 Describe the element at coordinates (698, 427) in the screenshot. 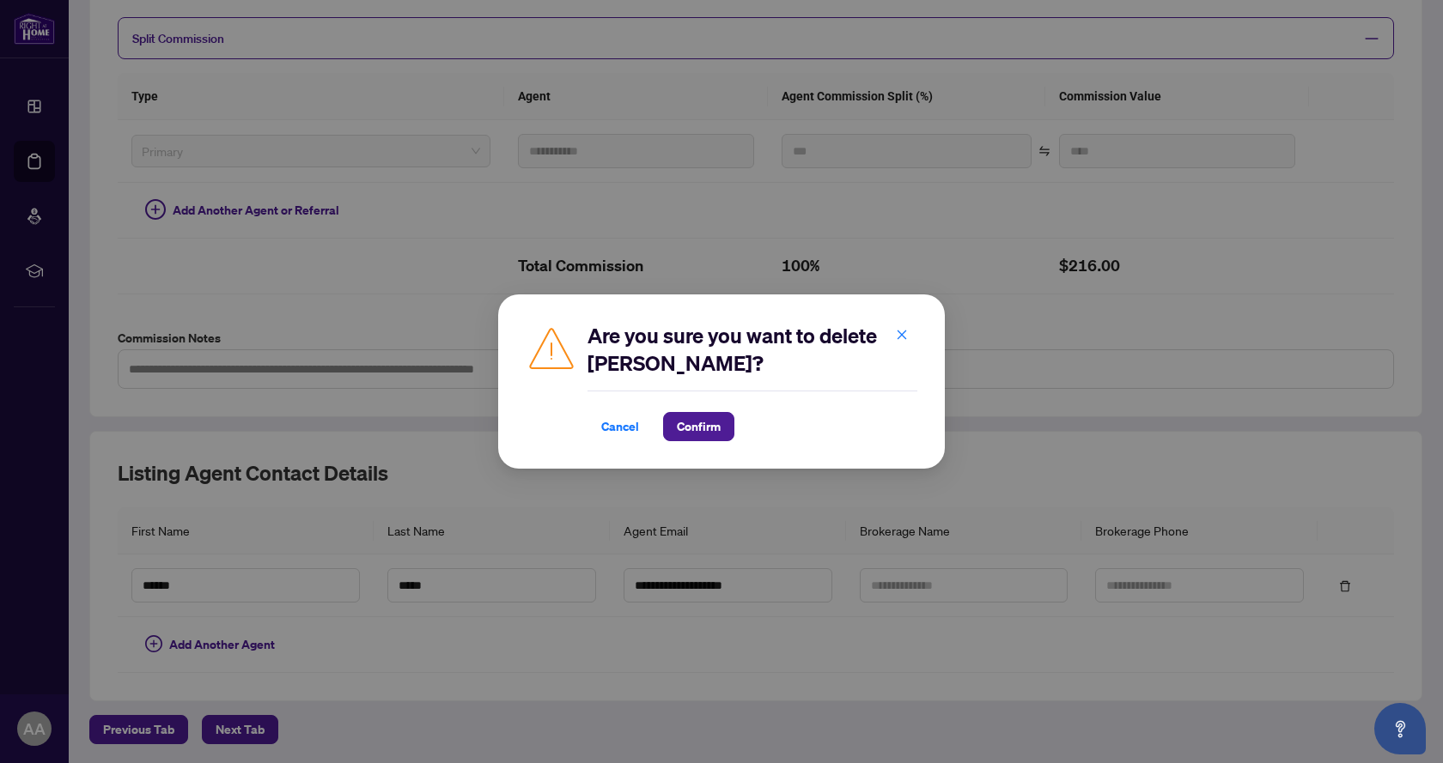

I see `button: Confirm` at that location.